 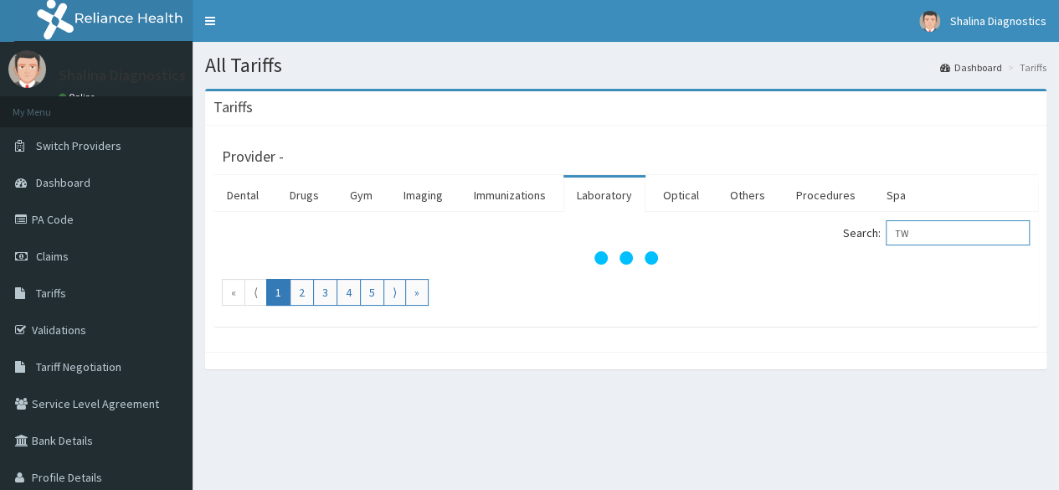 I want to click on a: Dashboard, so click(x=971, y=67).